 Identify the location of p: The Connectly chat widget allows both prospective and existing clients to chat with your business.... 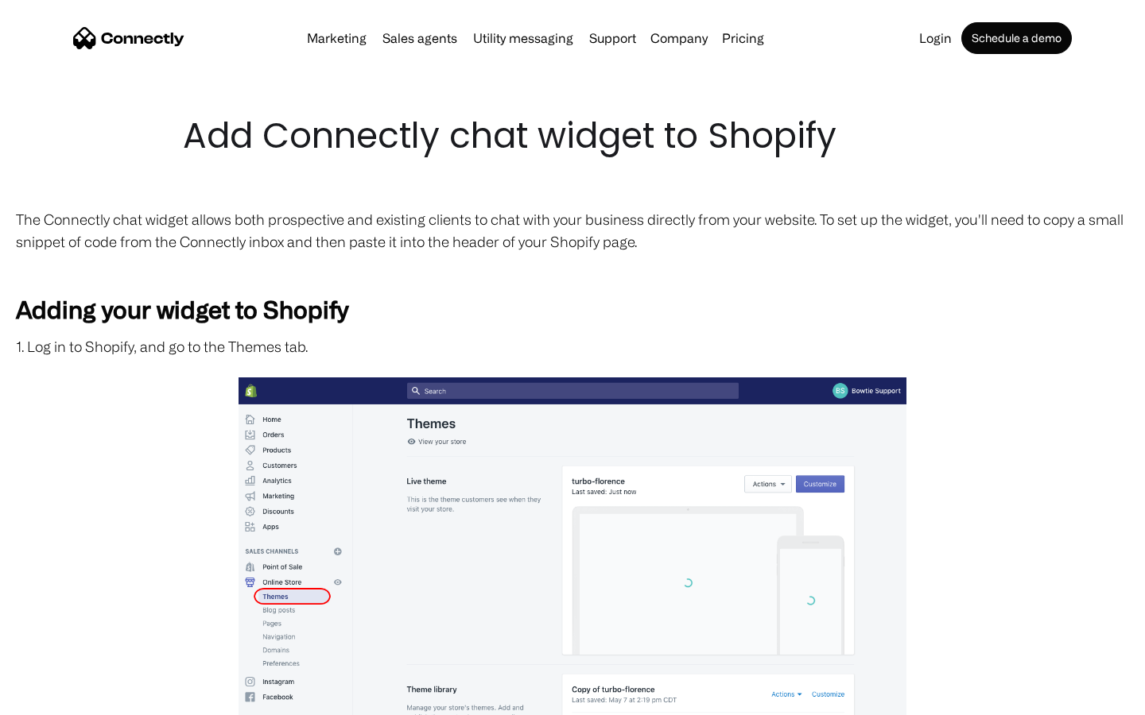
(572, 231).